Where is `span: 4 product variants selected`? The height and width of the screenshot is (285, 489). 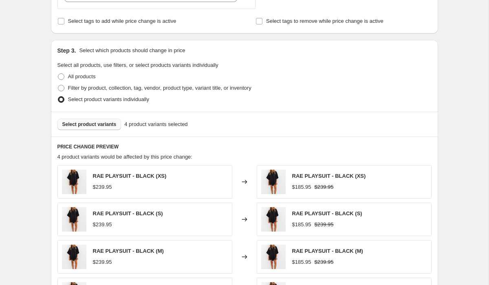 span: 4 product variants selected is located at coordinates (156, 124).